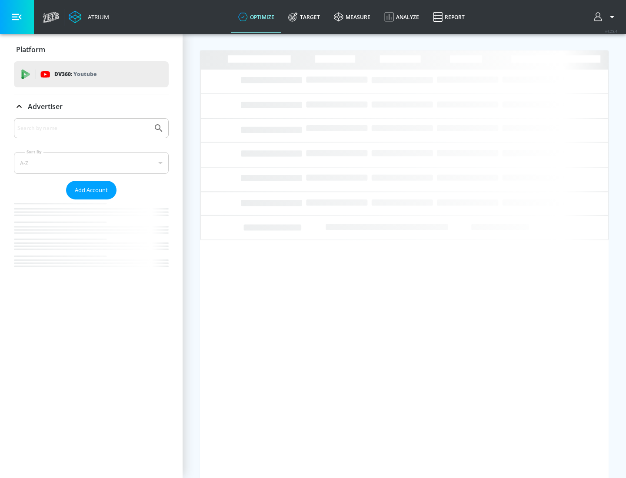 This screenshot has width=626, height=478. I want to click on div: DV360: Youtube, so click(91, 74).